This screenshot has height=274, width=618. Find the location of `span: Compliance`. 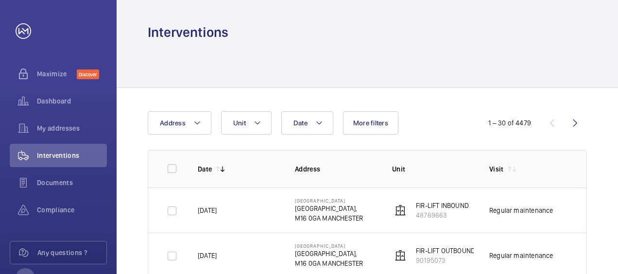

span: Compliance is located at coordinates (72, 210).